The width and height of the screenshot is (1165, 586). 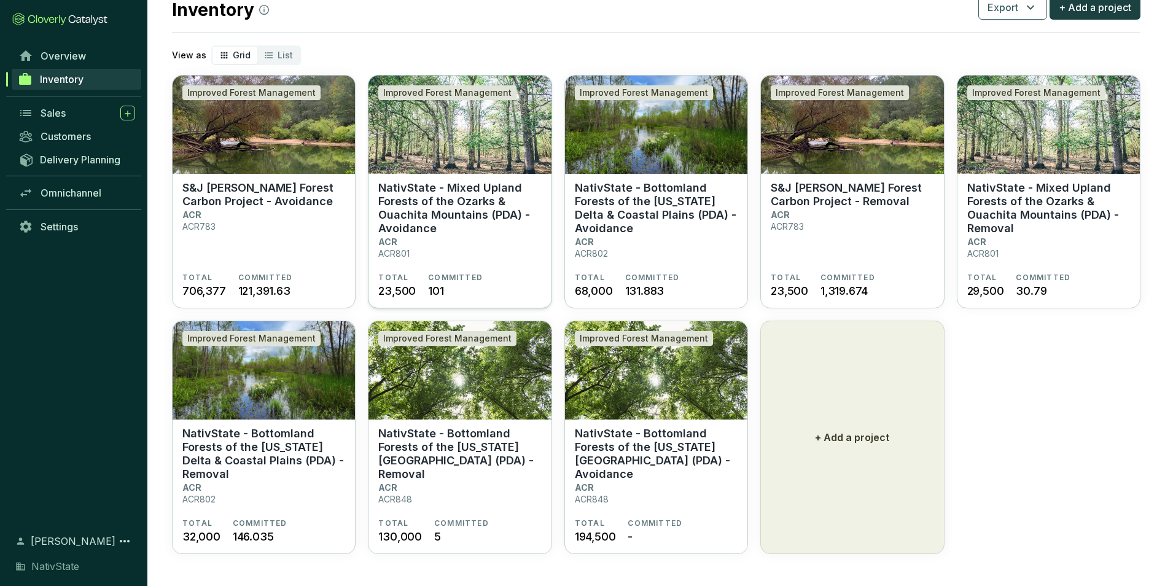 What do you see at coordinates (852, 437) in the screenshot?
I see `p: + Add a project` at bounding box center [852, 437].